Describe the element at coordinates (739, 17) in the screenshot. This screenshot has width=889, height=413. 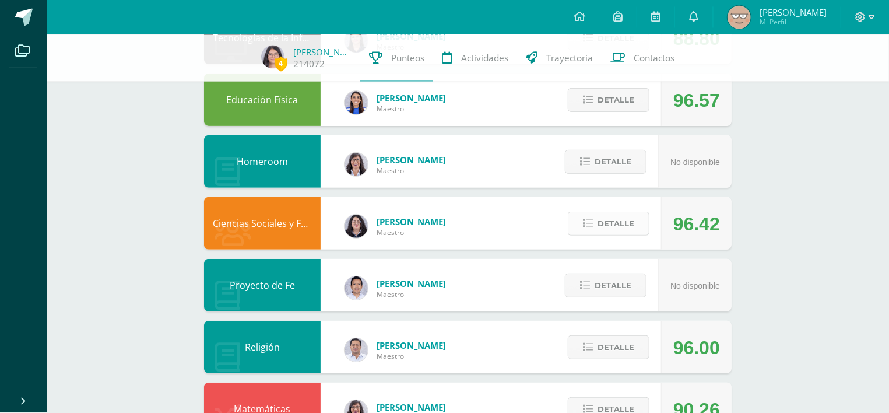
I see `img: da0de1698857389b01b9913c08ee4643.png` at that location.